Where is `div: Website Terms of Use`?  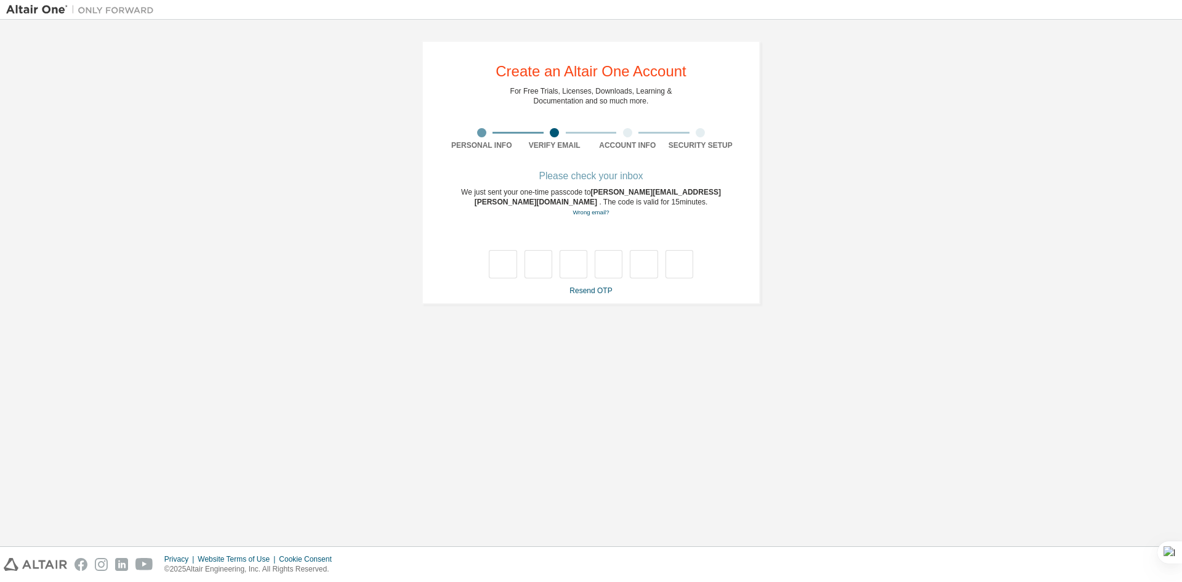
div: Website Terms of Use is located at coordinates (238, 559).